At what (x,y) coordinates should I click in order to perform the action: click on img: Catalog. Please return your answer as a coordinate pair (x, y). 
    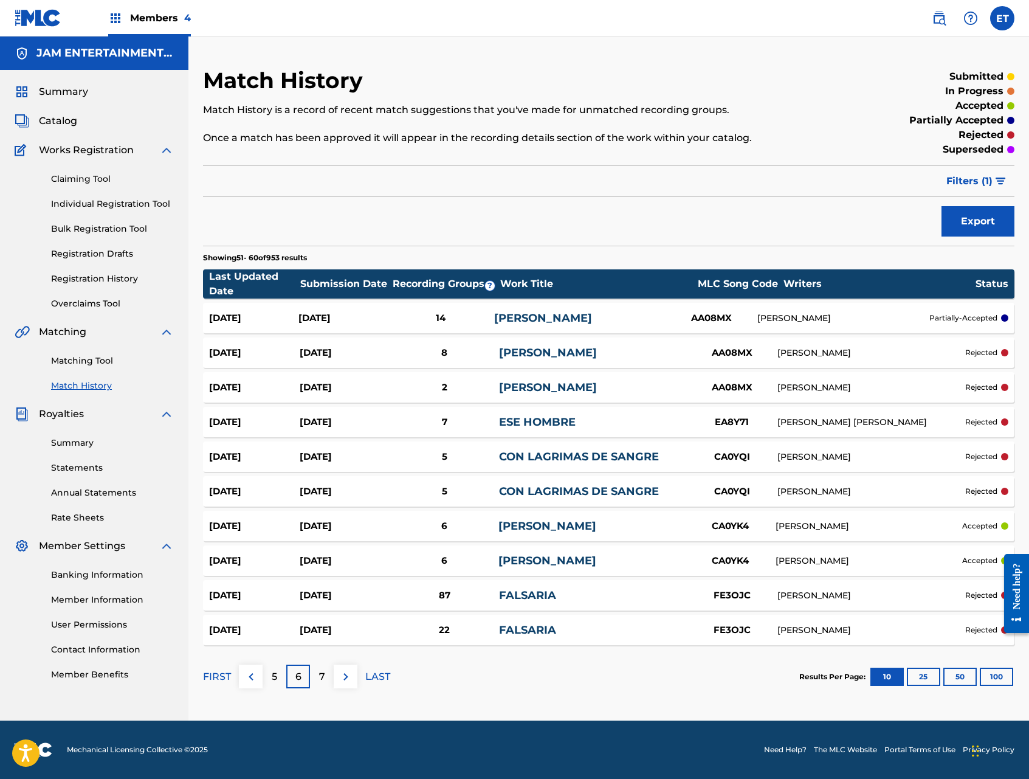
    Looking at the image, I should click on (22, 121).